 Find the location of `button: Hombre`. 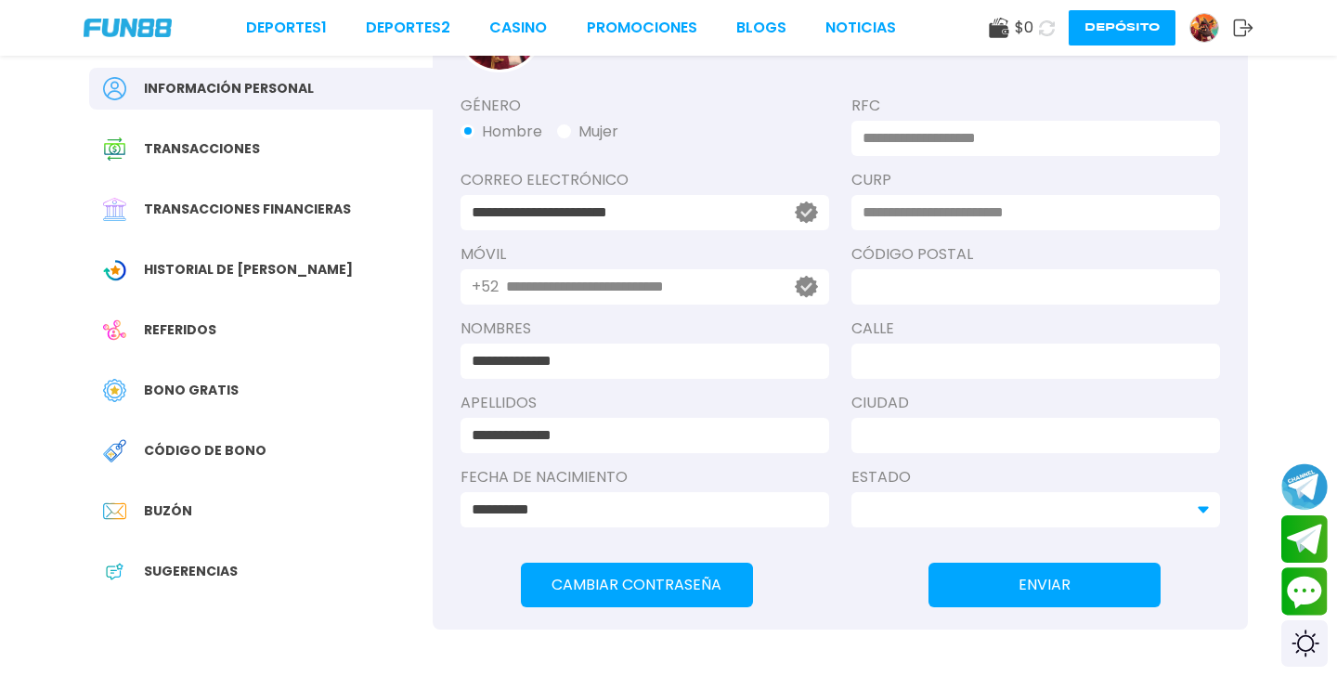

button: Hombre is located at coordinates (502, 132).